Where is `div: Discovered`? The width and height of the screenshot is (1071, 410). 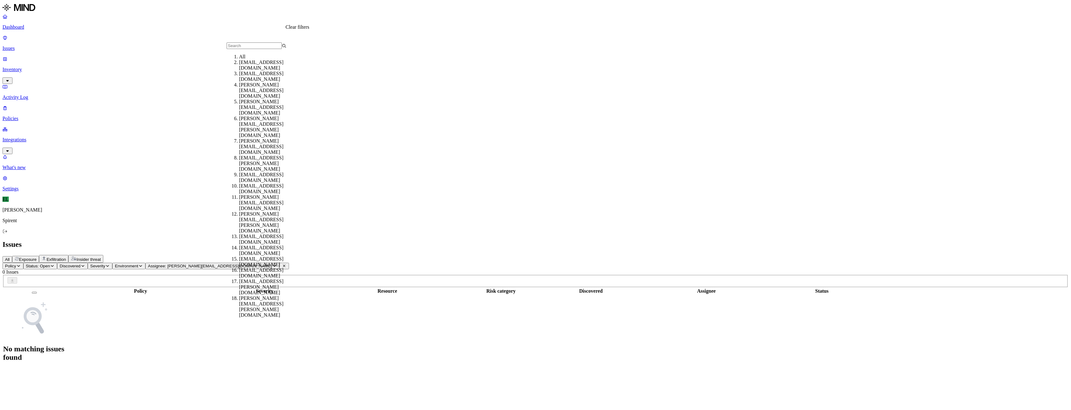
div: Discovered is located at coordinates (591, 291).